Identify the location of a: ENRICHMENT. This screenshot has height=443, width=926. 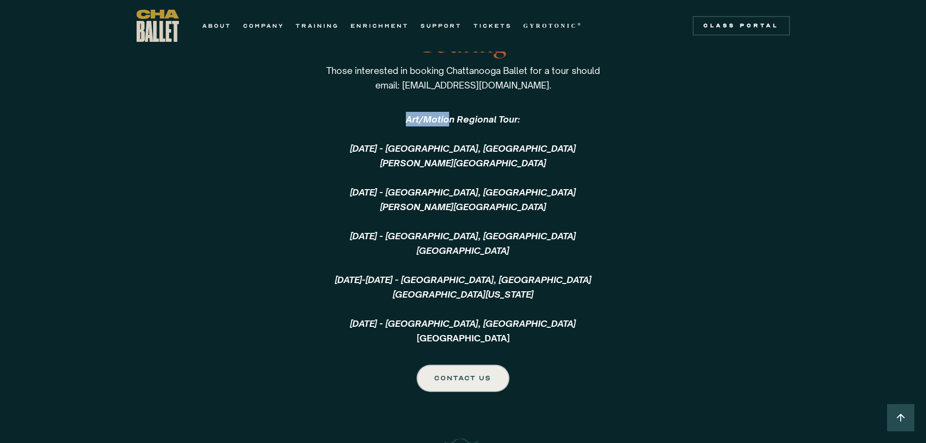
(379, 26).